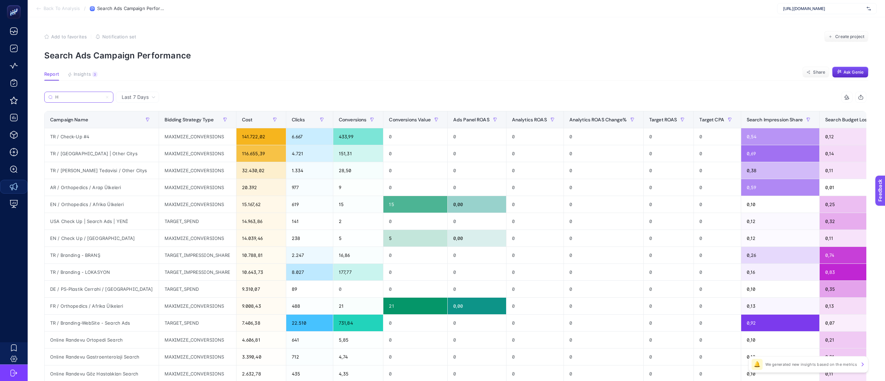 The width and height of the screenshot is (885, 381). I want to click on div: 0,54, so click(780, 136).